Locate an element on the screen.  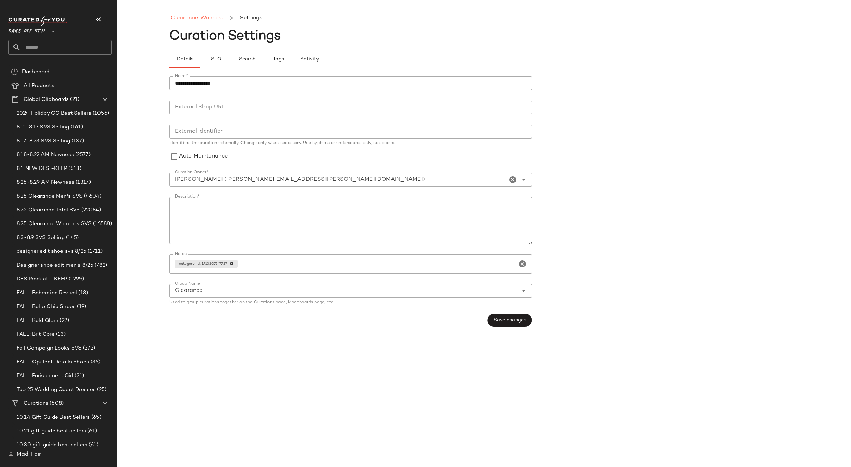
span: 10.14 Gift Guide Best Sellers is located at coordinates (53, 417).